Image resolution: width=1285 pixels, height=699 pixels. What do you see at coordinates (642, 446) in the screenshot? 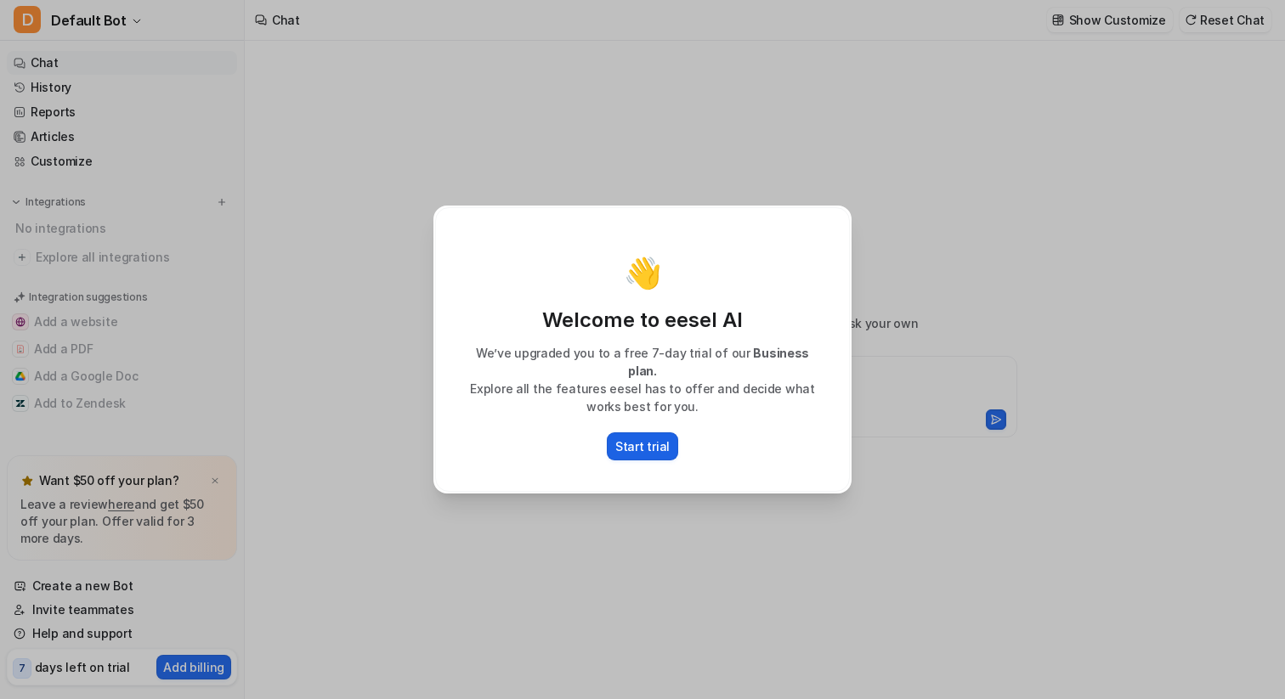
I see `p: Start trial` at bounding box center [642, 446].